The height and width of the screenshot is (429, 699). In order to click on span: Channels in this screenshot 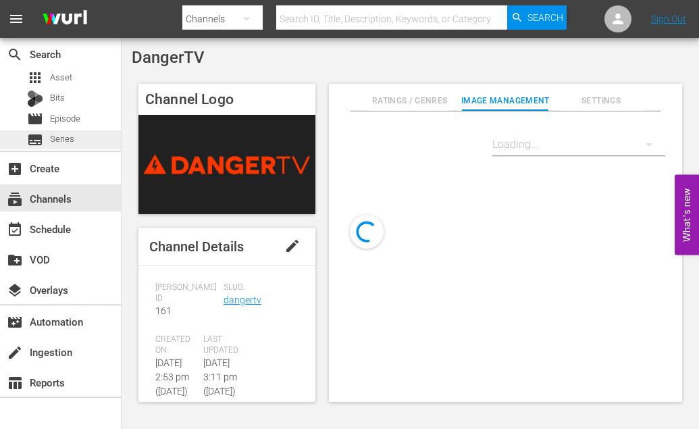, I will do `click(15, 199)`.